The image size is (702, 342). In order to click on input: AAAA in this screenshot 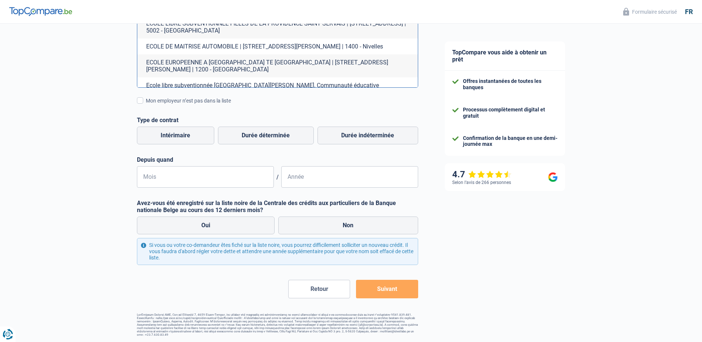, I will do `click(350, 177)`.